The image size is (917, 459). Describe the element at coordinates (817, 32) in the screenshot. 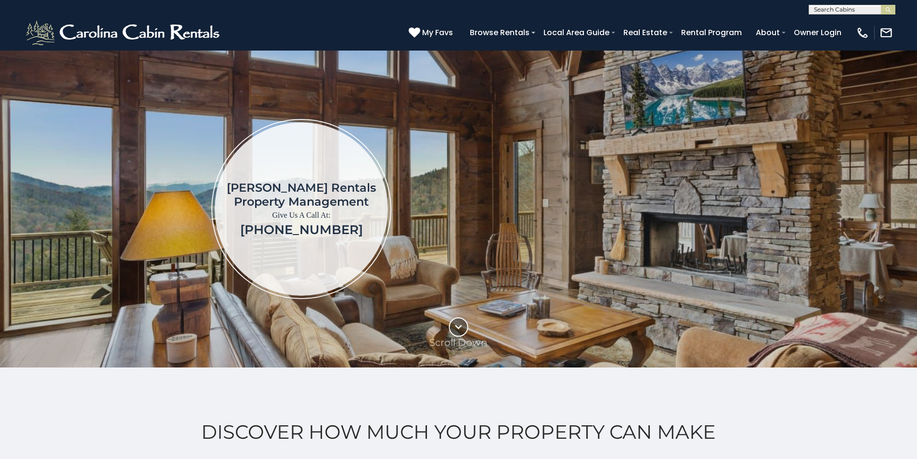

I see `a: Owner Login` at that location.